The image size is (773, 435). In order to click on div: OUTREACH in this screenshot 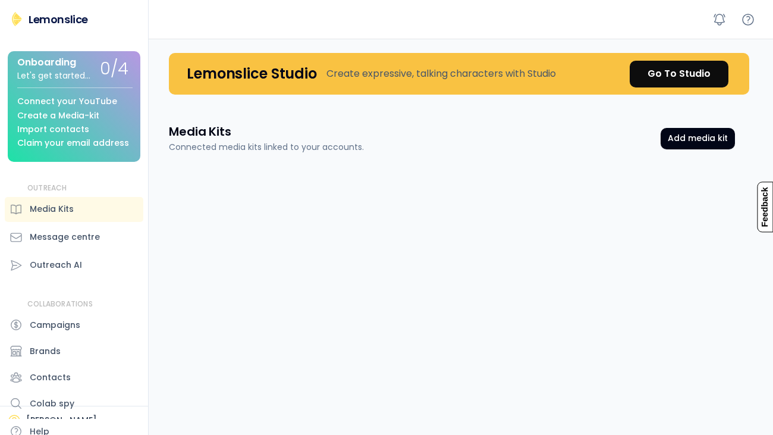, I will do `click(47, 188)`.